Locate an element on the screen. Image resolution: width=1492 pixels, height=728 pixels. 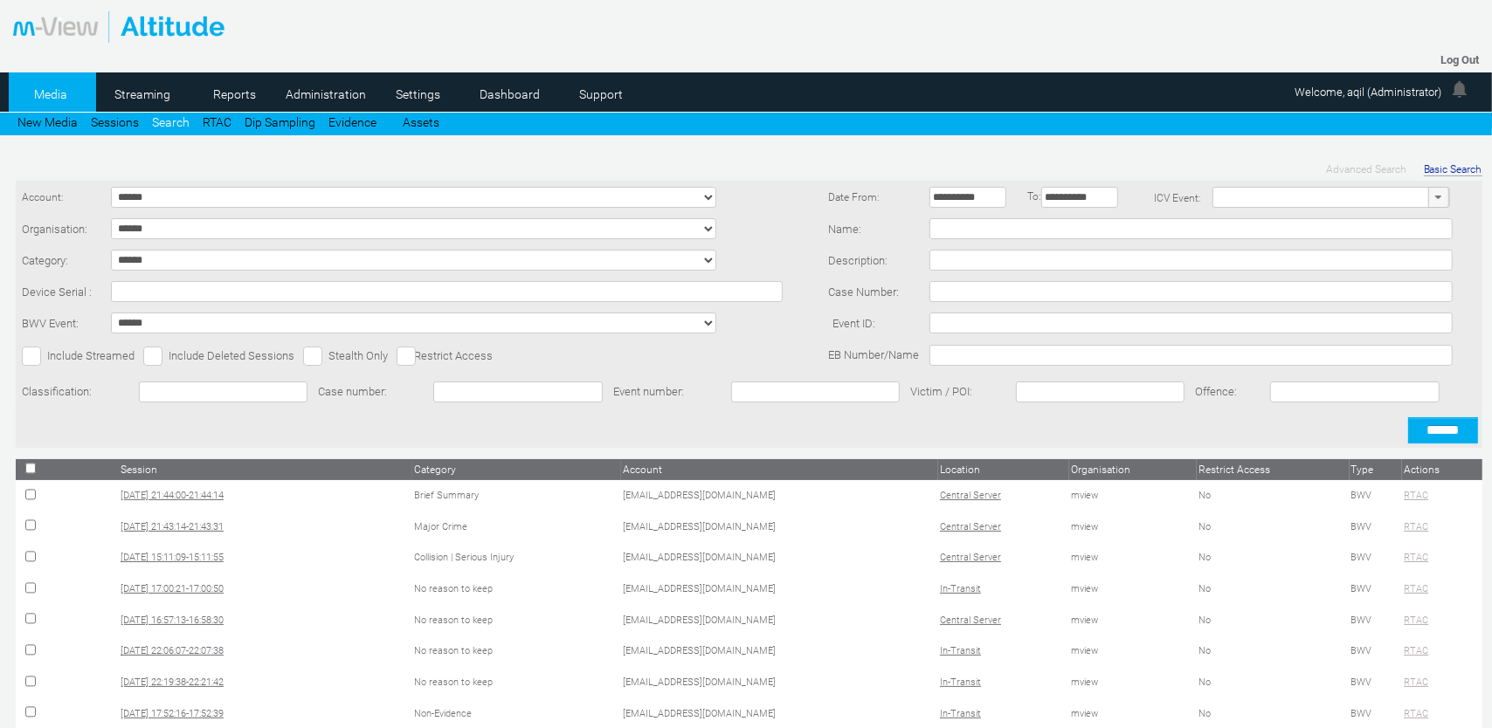
th: Type is located at coordinates (1376, 470).